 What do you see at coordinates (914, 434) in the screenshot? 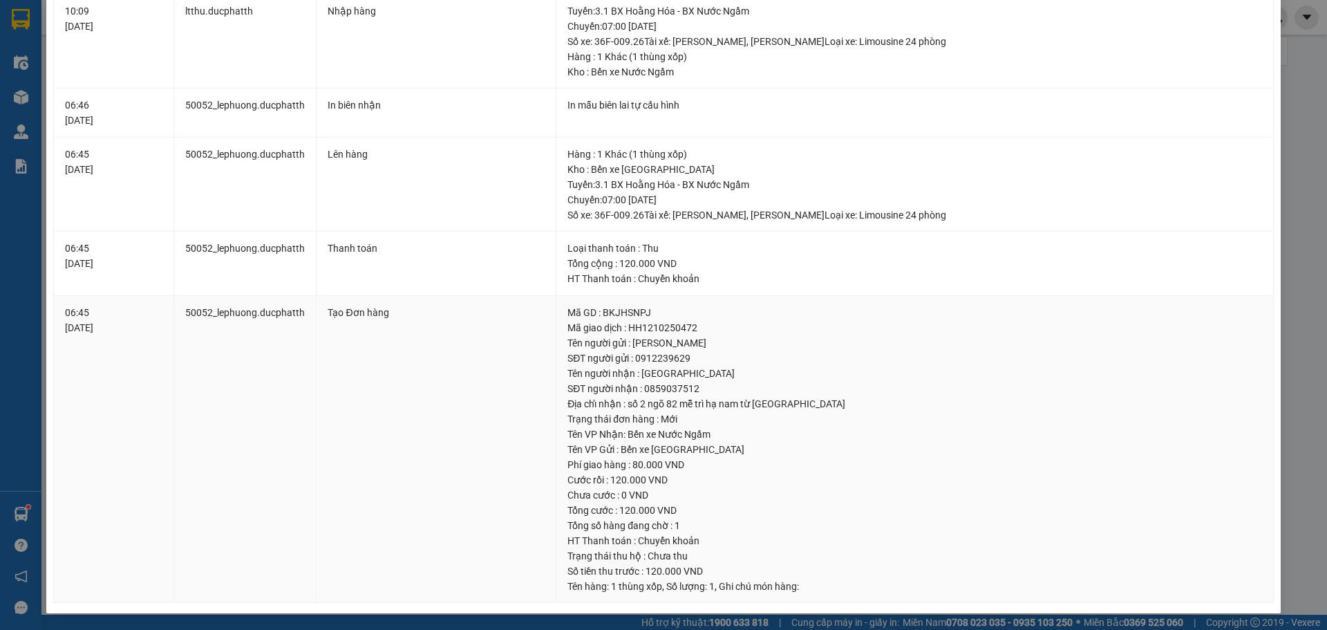
I see `div: Tên VP Nhận: Bến xe Nước Ngầm` at bounding box center [914, 434].